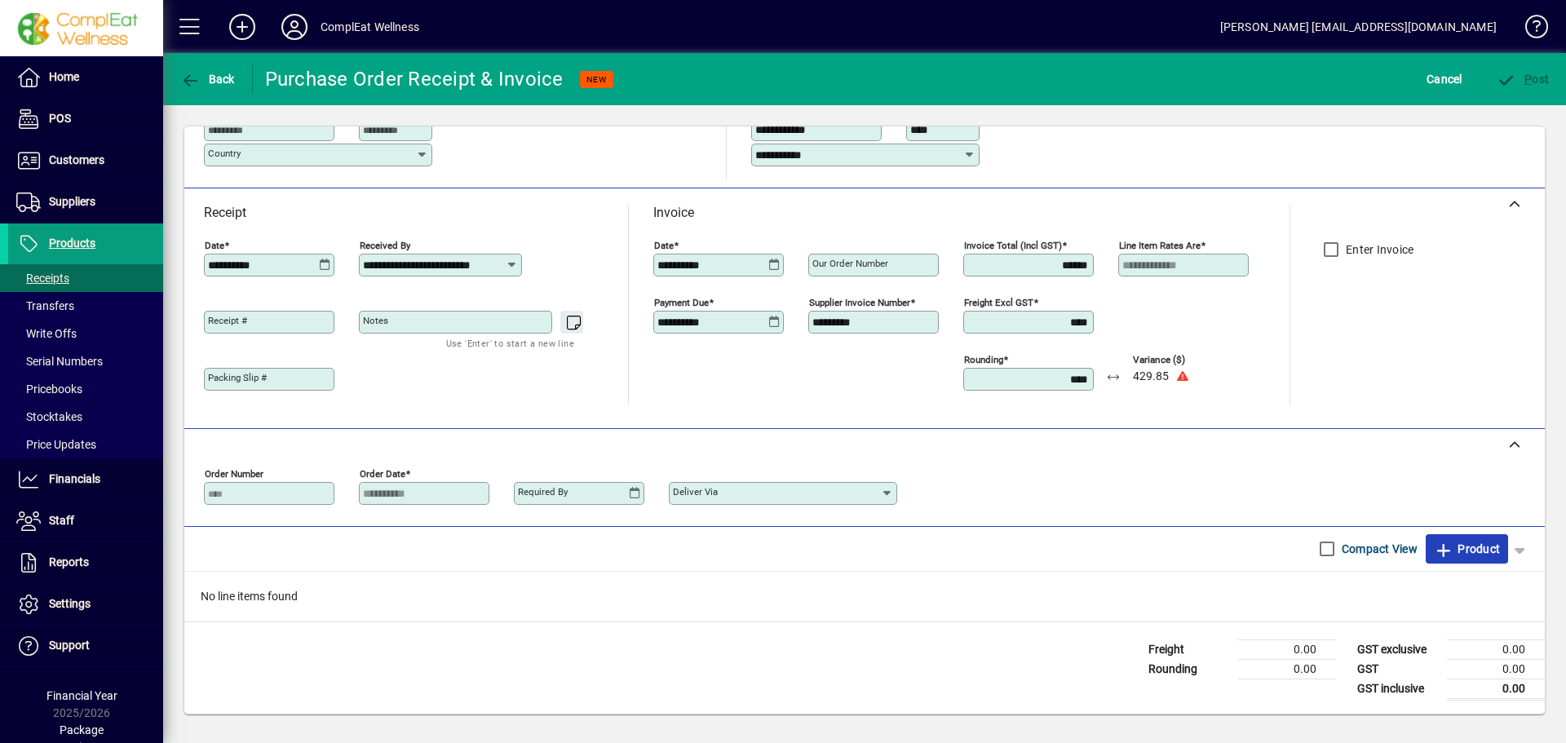 Image resolution: width=1566 pixels, height=743 pixels. What do you see at coordinates (1523, 79) in the screenshot?
I see `button: Post` at bounding box center [1523, 79].